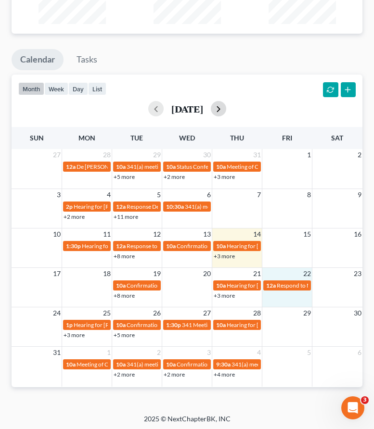 The height and width of the screenshot is (429, 374). Describe the element at coordinates (358, 234) in the screenshot. I see `span: 16` at that location.